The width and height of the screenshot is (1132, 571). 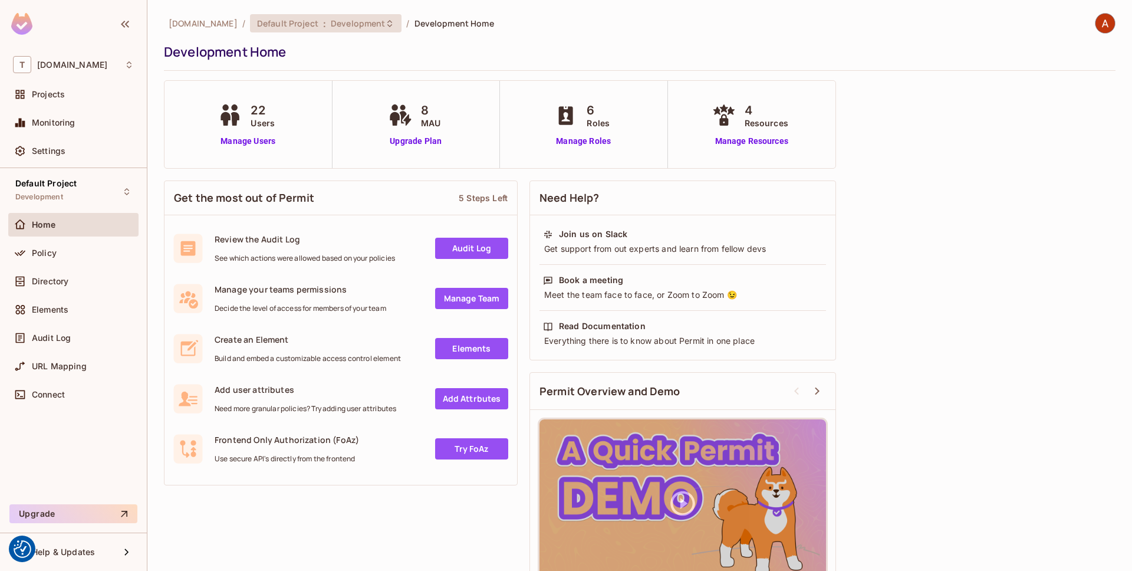 What do you see at coordinates (454, 23) in the screenshot?
I see `span: Development Home` at bounding box center [454, 23].